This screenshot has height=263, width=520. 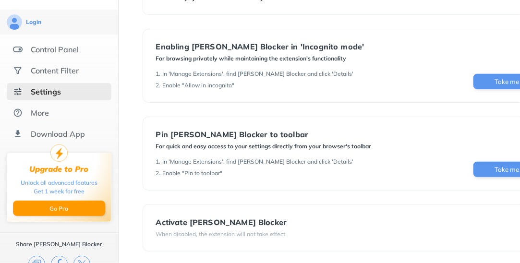 What do you see at coordinates (46, 92) in the screenshot?
I see `div: Settings` at bounding box center [46, 92].